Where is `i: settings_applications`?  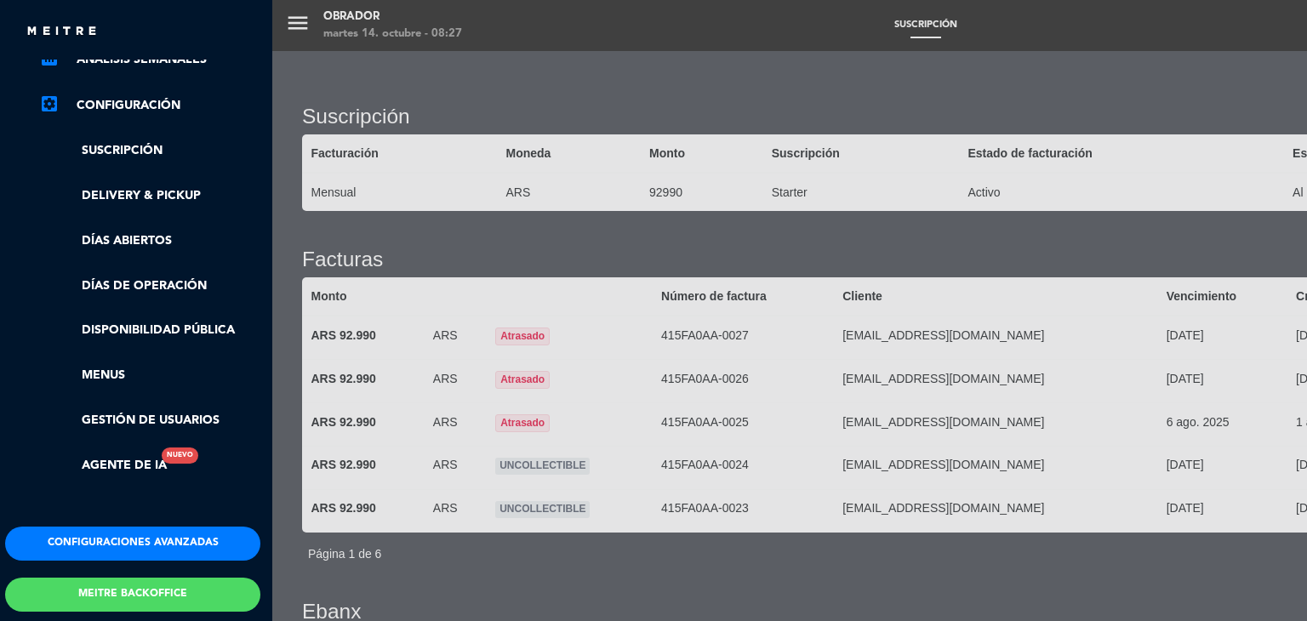
i: settings_applications is located at coordinates (49, 104).